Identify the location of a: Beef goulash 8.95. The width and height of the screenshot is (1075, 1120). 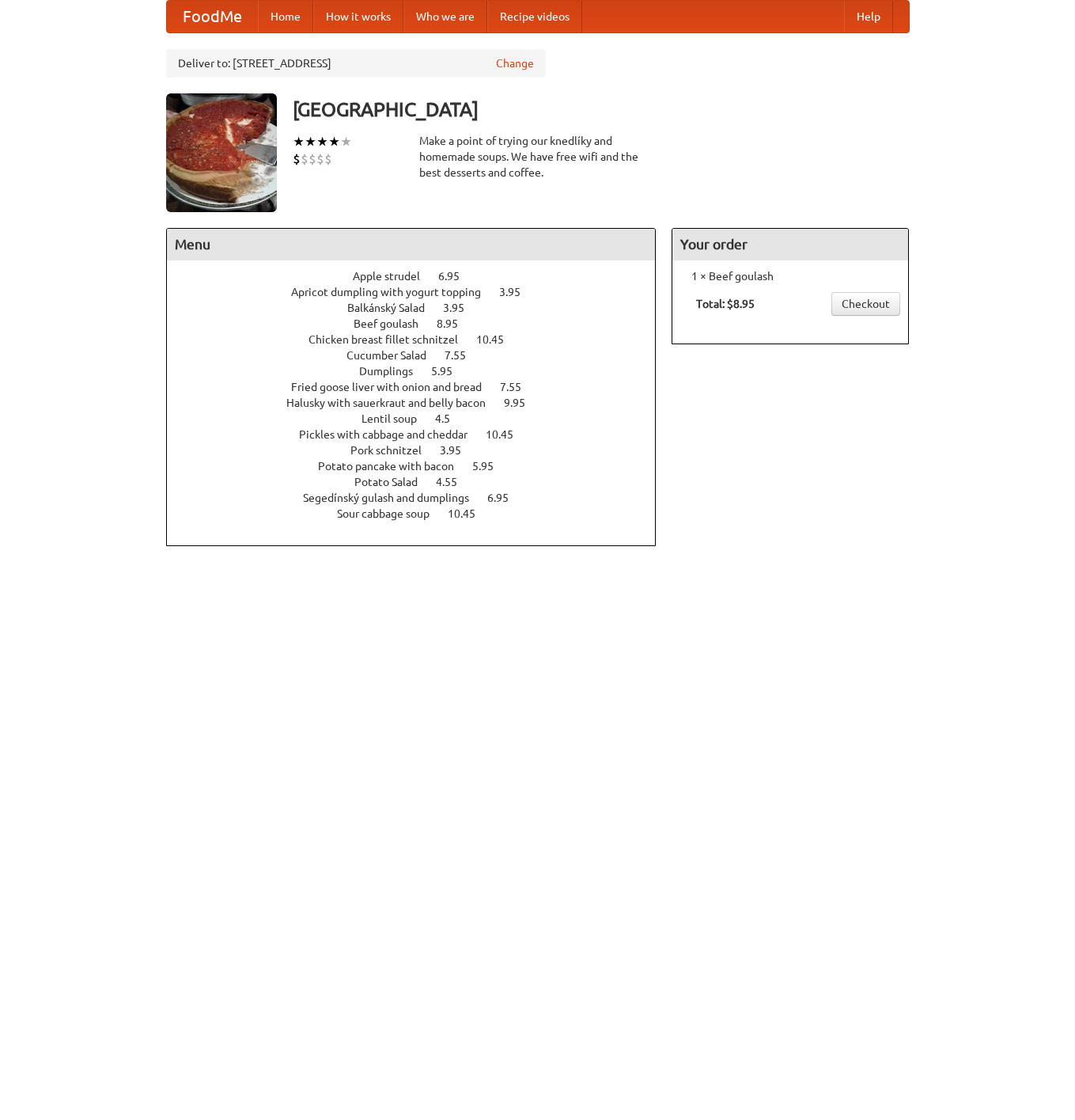
(420, 323).